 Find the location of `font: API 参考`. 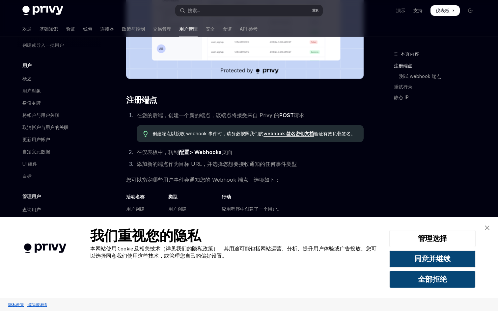

font: API 参考 is located at coordinates (249, 29).